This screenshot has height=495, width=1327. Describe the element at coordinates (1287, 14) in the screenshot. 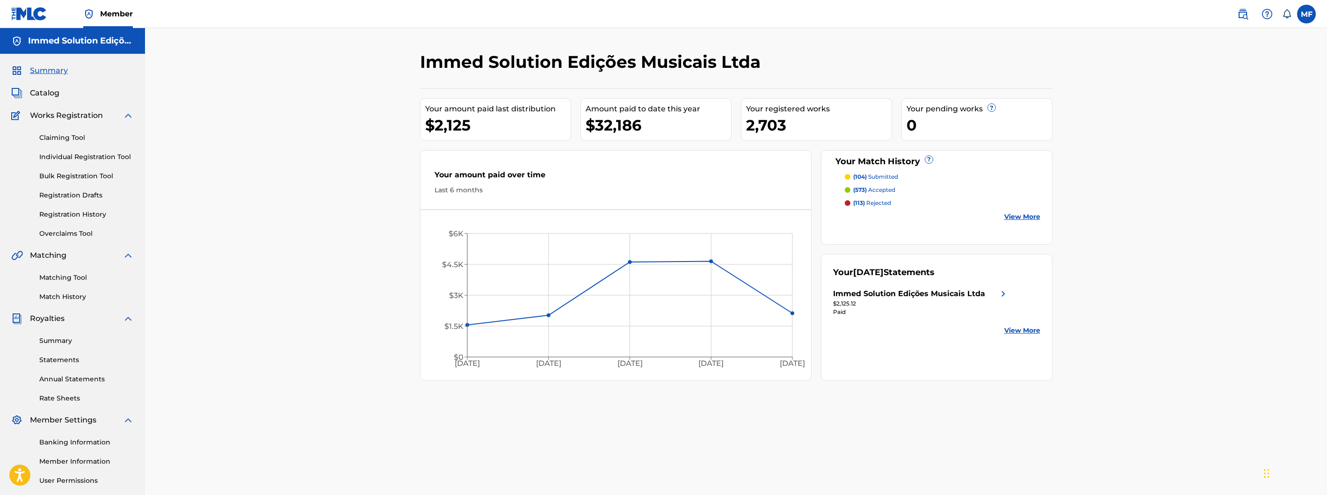

I see `div: Notifications` at that location.